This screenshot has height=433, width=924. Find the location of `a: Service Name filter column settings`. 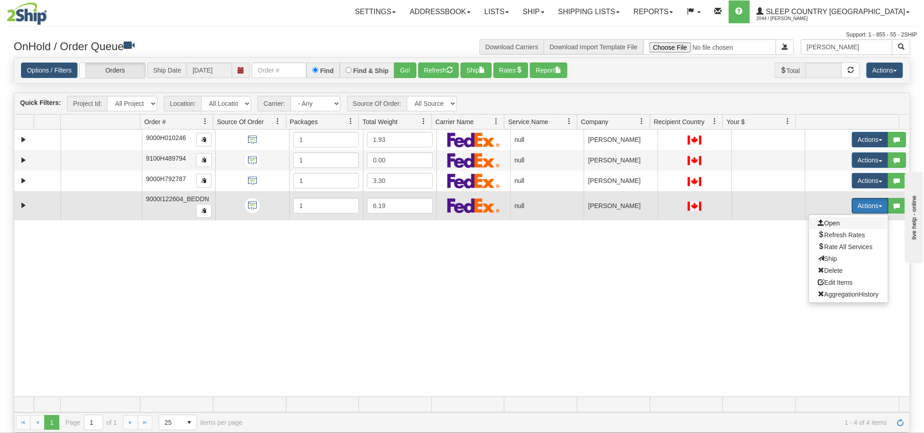

a: Service Name filter column settings is located at coordinates (569, 121).